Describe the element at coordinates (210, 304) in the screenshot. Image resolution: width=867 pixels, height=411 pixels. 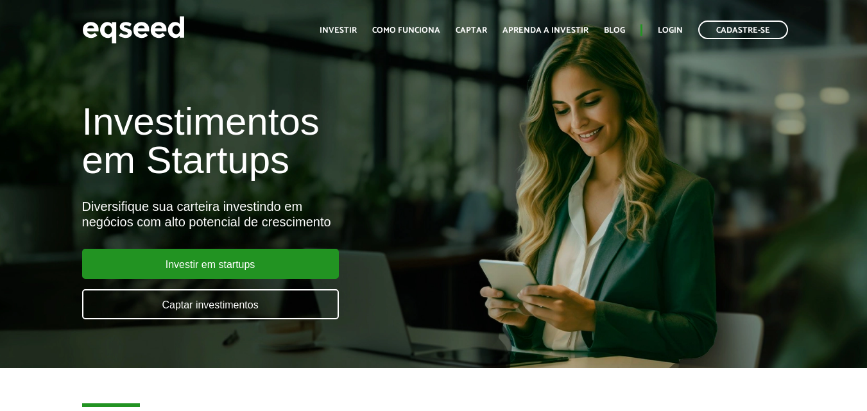
I see `a: Captar investimentos` at that location.